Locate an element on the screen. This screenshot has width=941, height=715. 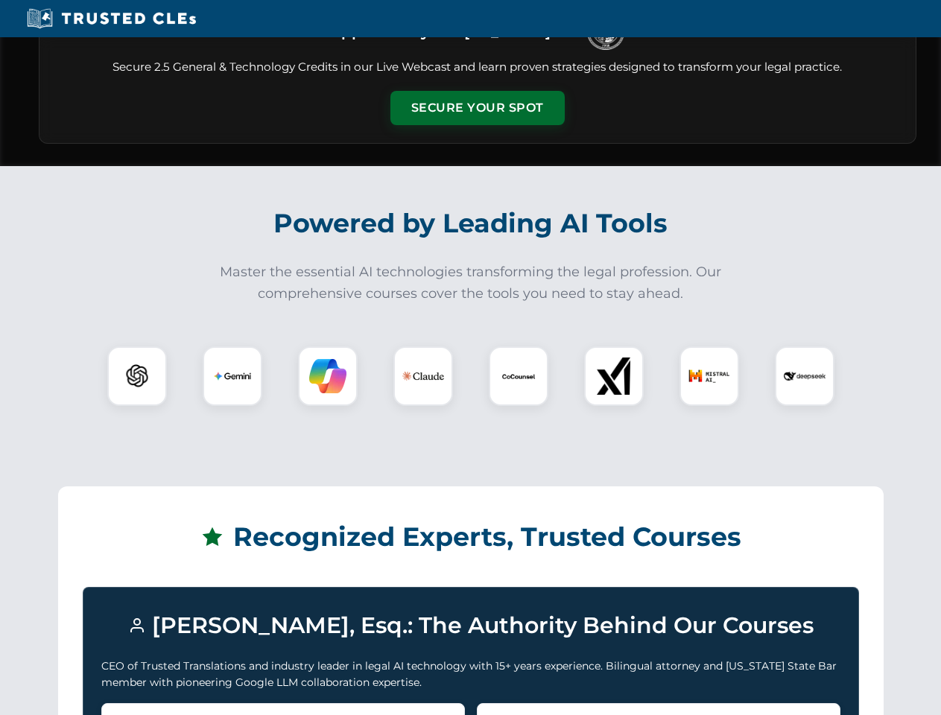
img: Trusted CLEs is located at coordinates (111, 19).